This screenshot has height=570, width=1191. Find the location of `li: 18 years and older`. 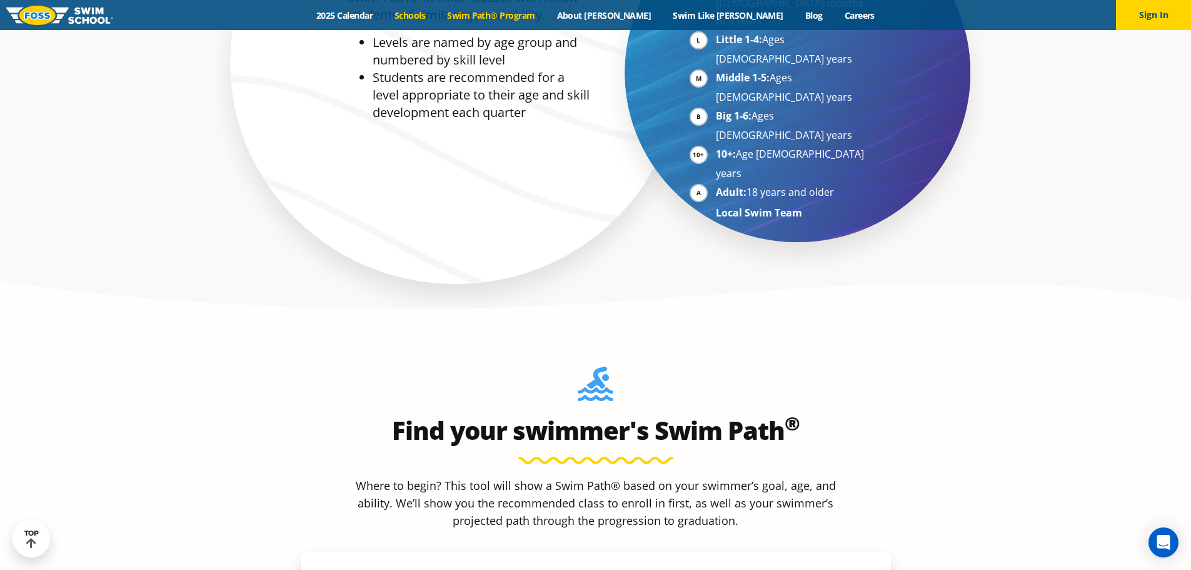

li: 18 years and older is located at coordinates (792, 193).